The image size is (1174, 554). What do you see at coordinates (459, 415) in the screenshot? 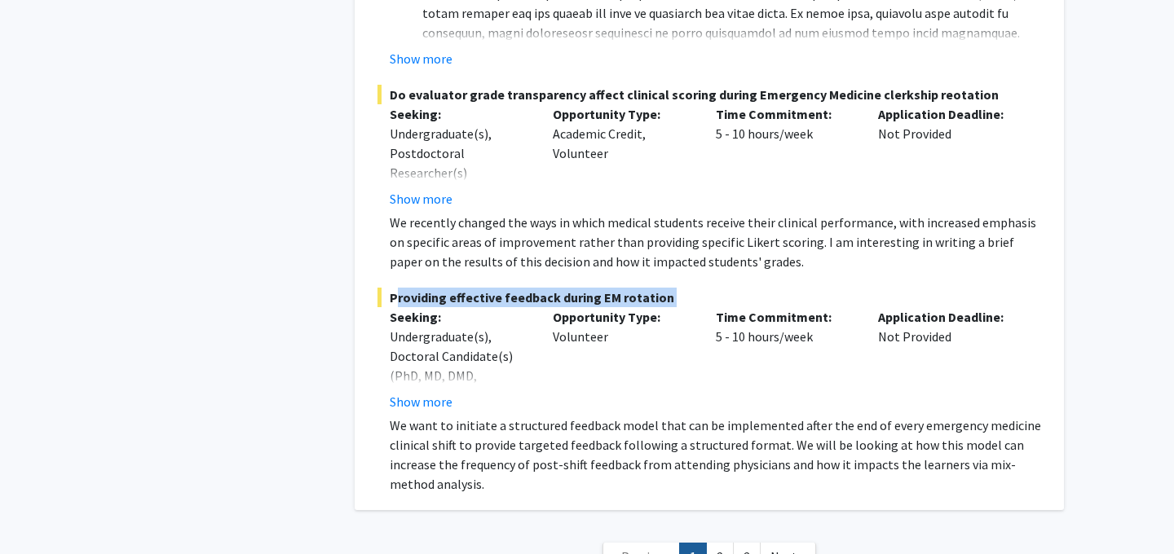
I see `div: Undergraduate(s), Doctoral Candidate(s) (PhD, MD, DMD, PharmD, etc.), Postdoctoral Researcher(s) ...` at bounding box center [459, 415].